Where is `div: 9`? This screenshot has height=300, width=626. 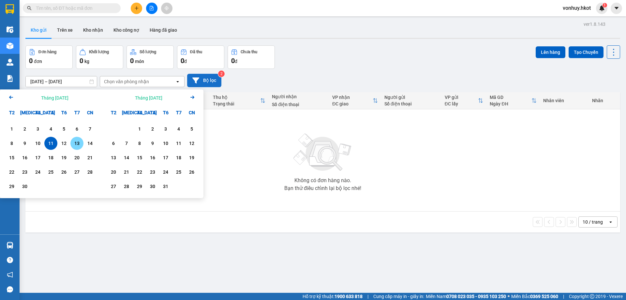 div: 9 is located at coordinates (153, 143).